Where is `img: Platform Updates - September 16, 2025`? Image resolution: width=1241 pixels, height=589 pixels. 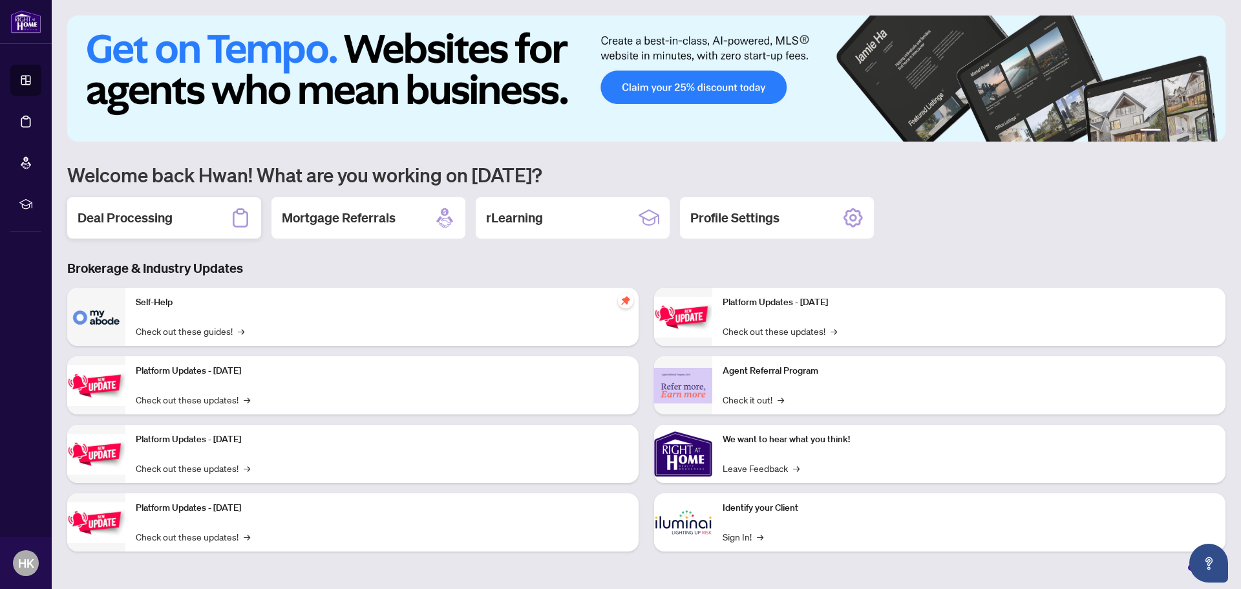
img: Platform Updates - September 16, 2025 is located at coordinates (96, 385).